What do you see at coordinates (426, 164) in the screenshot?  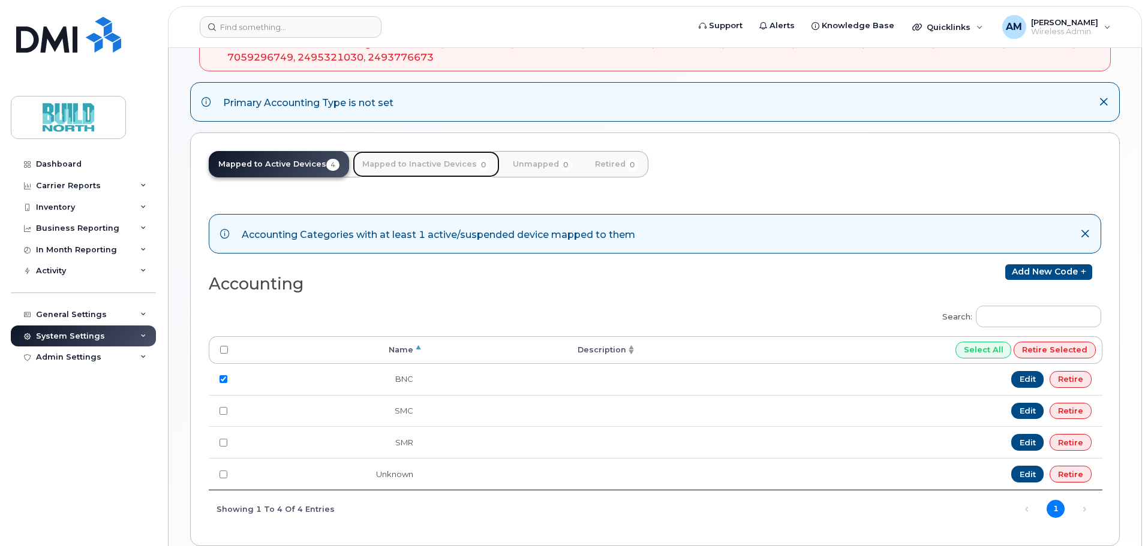 I see `a: Mapped to Inactive Devices` at bounding box center [426, 164].